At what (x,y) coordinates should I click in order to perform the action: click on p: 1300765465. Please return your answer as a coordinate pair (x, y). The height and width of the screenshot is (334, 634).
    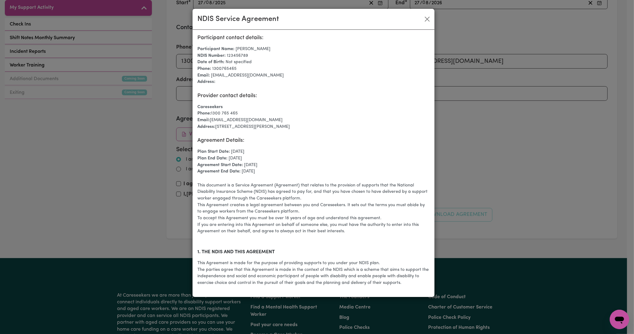
    Looking at the image, I should click on (314, 69).